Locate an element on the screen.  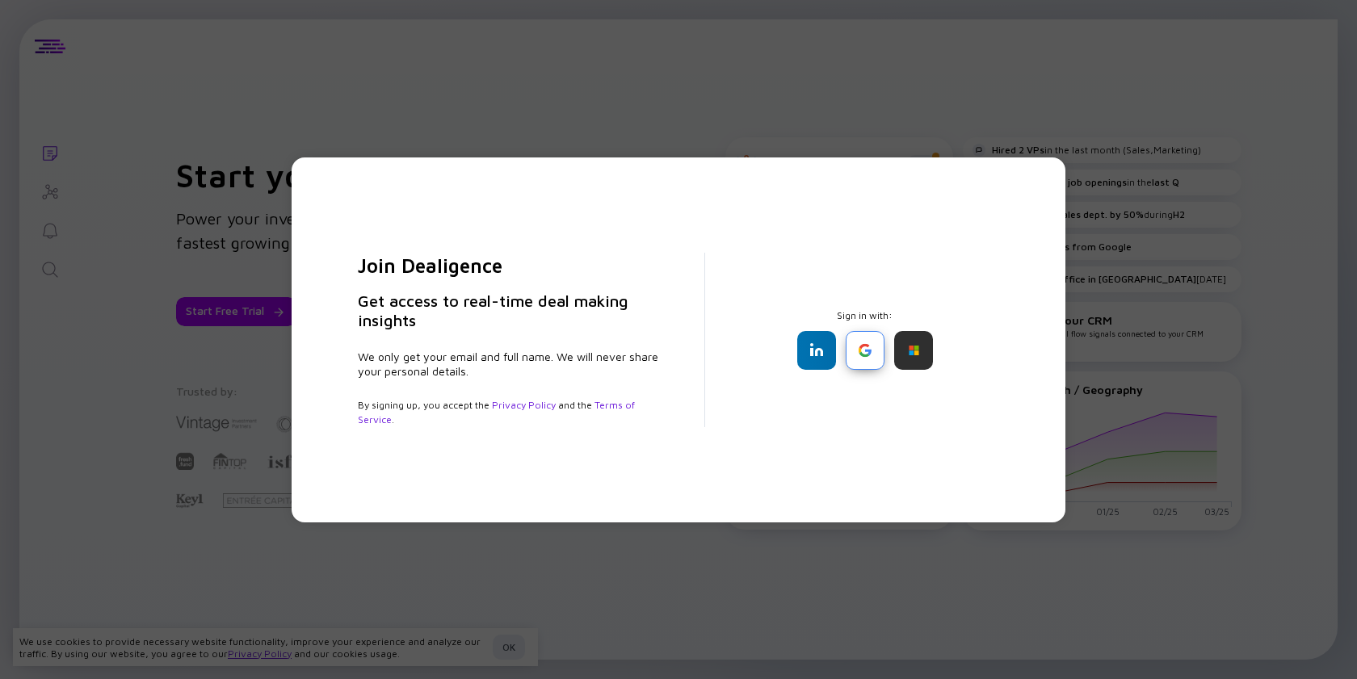
h3: Get access to real-time deal making insights is located at coordinates (511, 311).